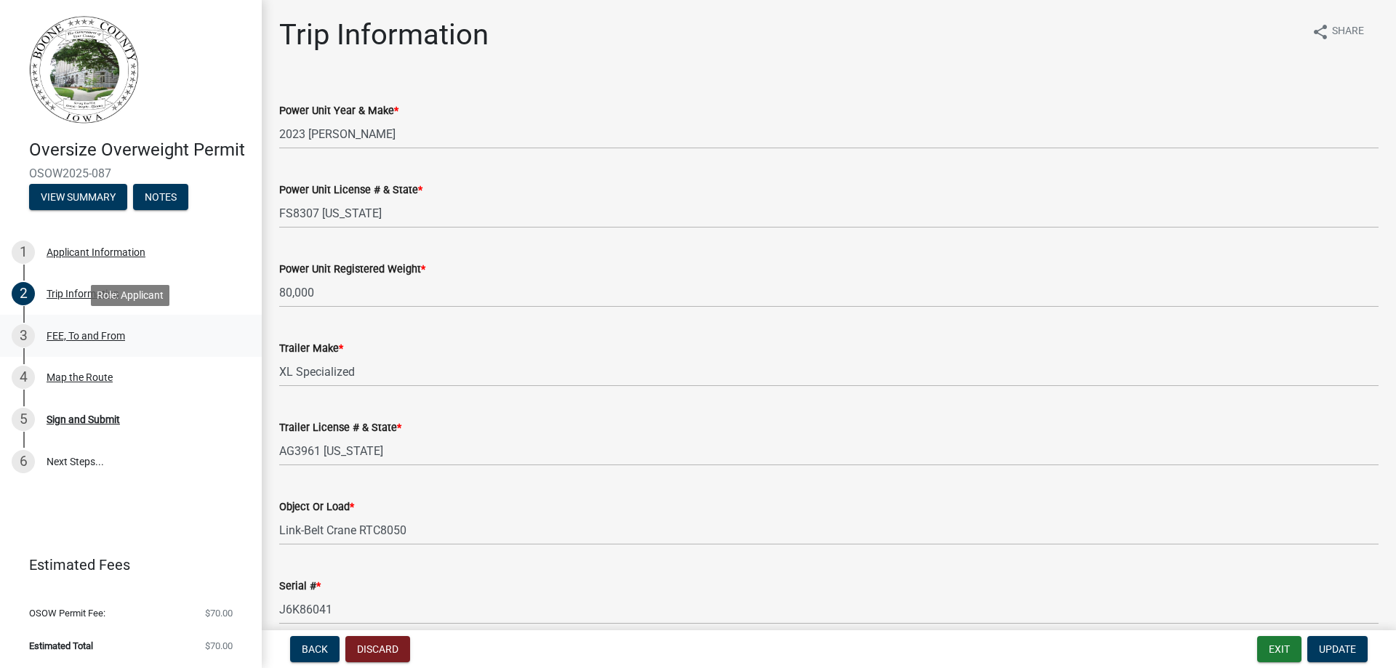 The width and height of the screenshot is (1396, 668). What do you see at coordinates (315, 649) in the screenshot?
I see `button: Back` at bounding box center [315, 649].